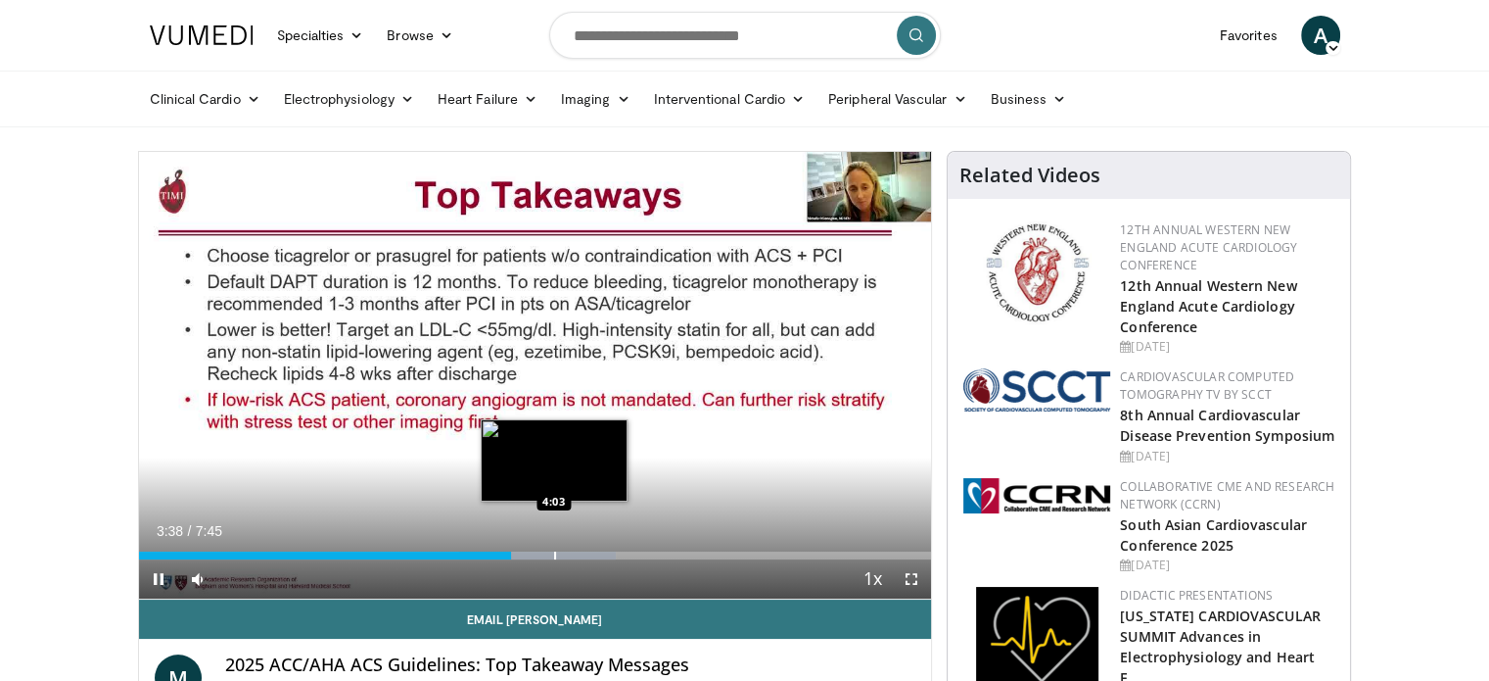 The width and height of the screenshot is (1489, 681). What do you see at coordinates (420, 35) in the screenshot?
I see `a: Browse` at bounding box center [420, 35].